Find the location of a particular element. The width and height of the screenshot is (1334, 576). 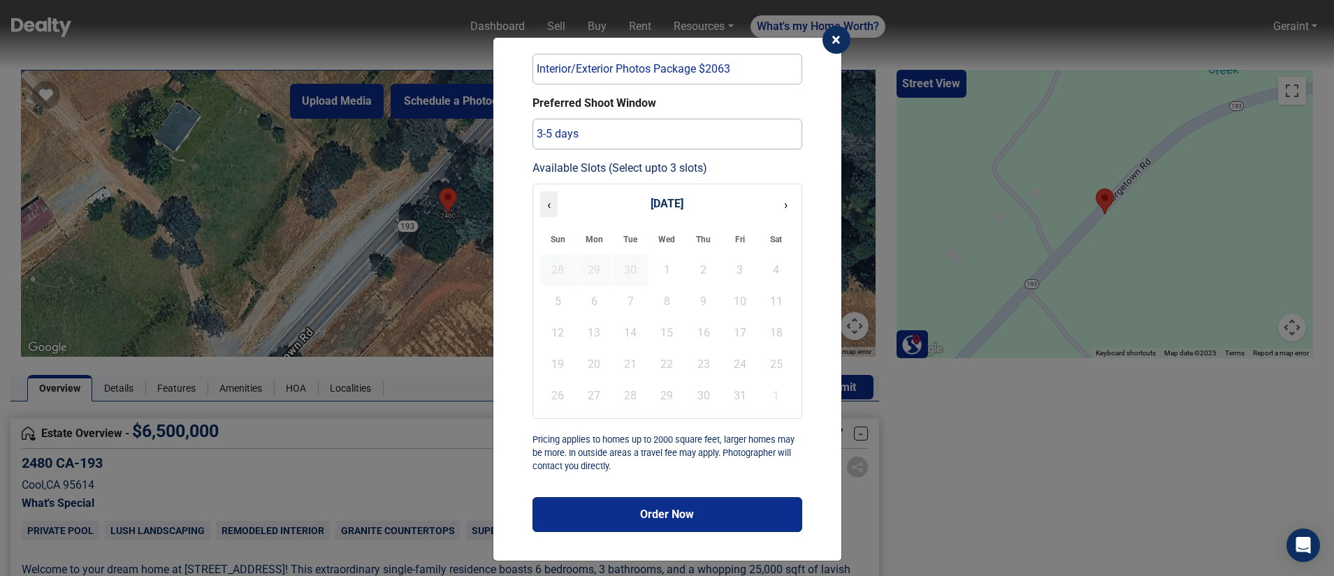

div: 27 is located at coordinates (594, 396).